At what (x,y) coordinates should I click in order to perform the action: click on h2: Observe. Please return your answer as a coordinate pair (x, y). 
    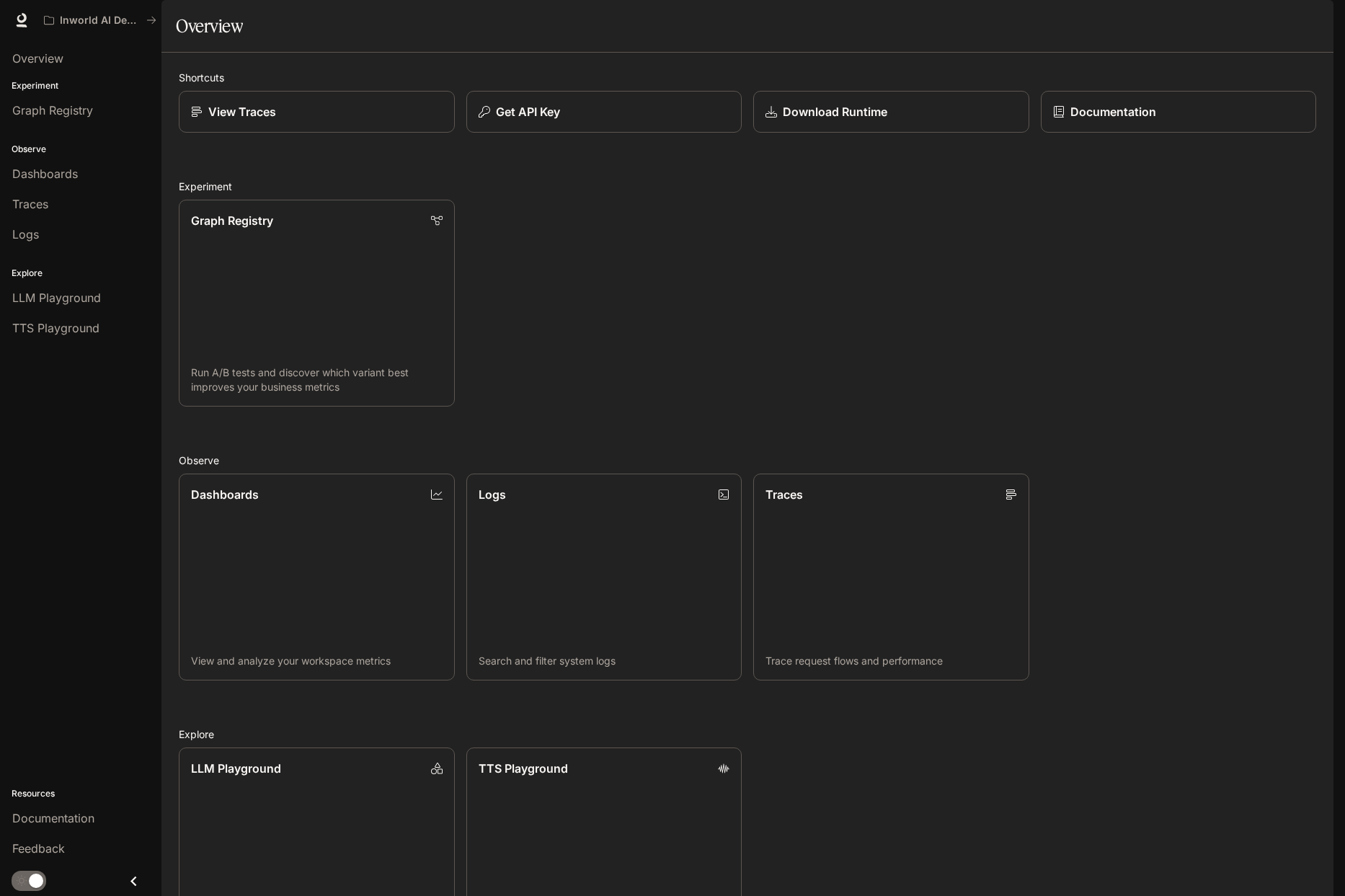
    Looking at the image, I should click on (747, 460).